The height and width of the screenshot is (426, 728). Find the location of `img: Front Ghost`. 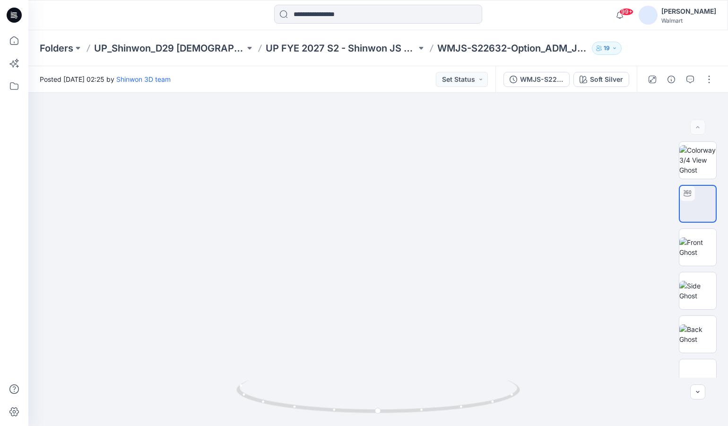

img: Front Ghost is located at coordinates (698, 247).